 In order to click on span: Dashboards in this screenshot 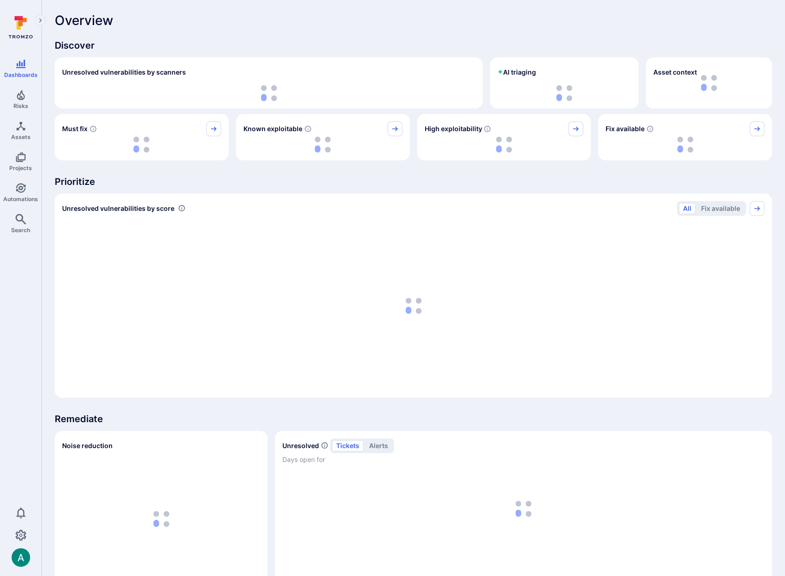, I will do `click(21, 75)`.